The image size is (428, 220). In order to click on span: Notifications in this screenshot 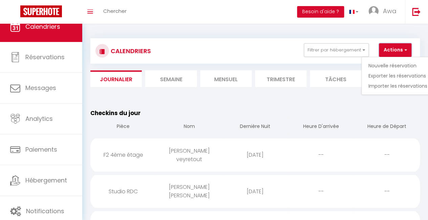, I will do `click(45, 211)`.